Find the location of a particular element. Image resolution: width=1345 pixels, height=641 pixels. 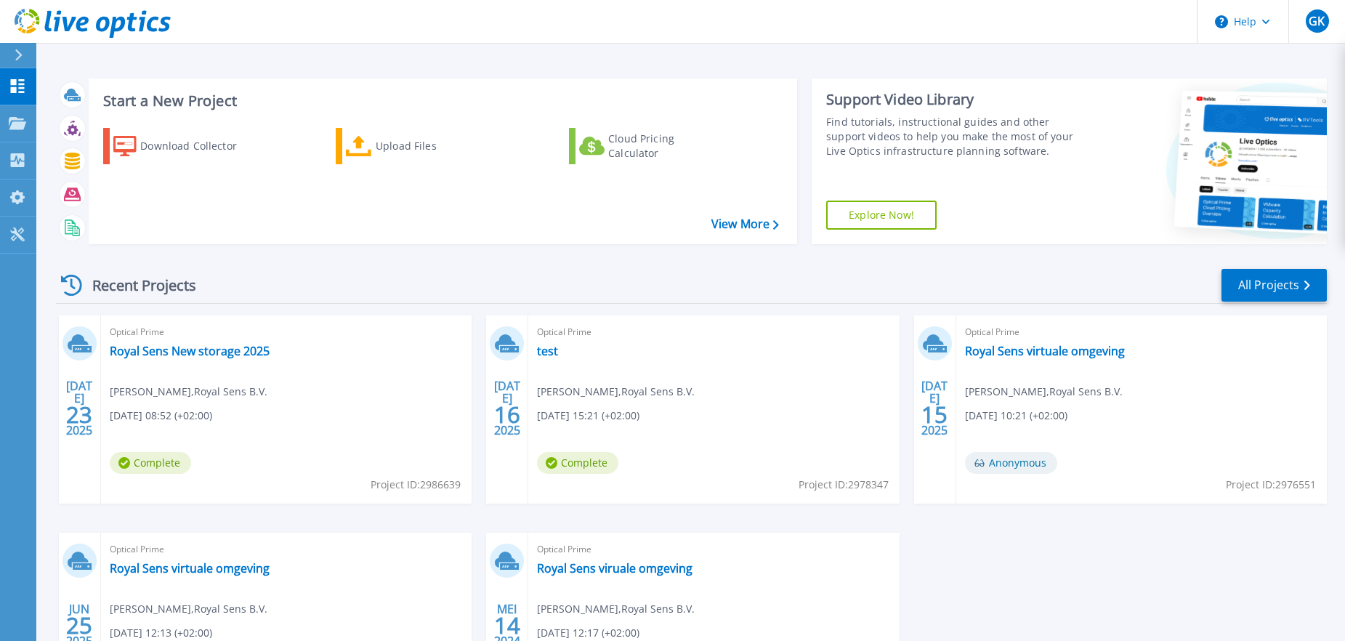

a: Royal Sens New storage 2025 is located at coordinates (190, 351).